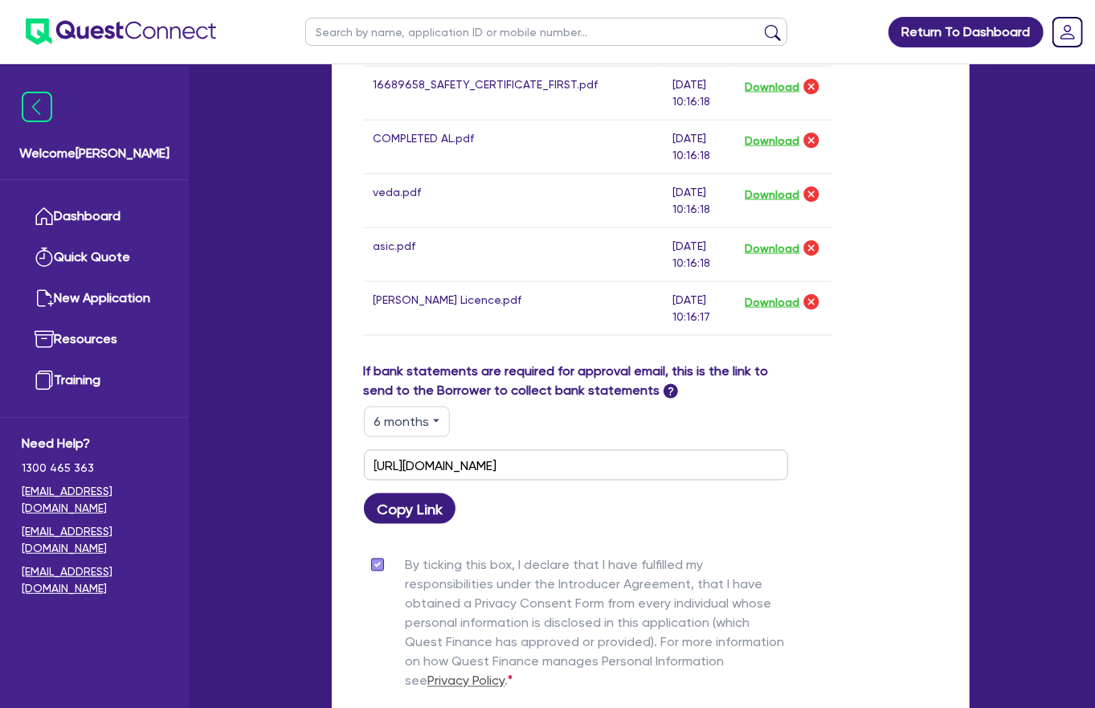  I want to click on span: Need Help?, so click(94, 444).